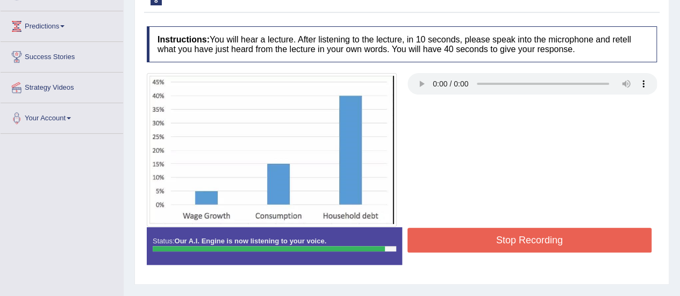 This screenshot has height=296, width=680. I want to click on button: Stop Recording, so click(530, 240).